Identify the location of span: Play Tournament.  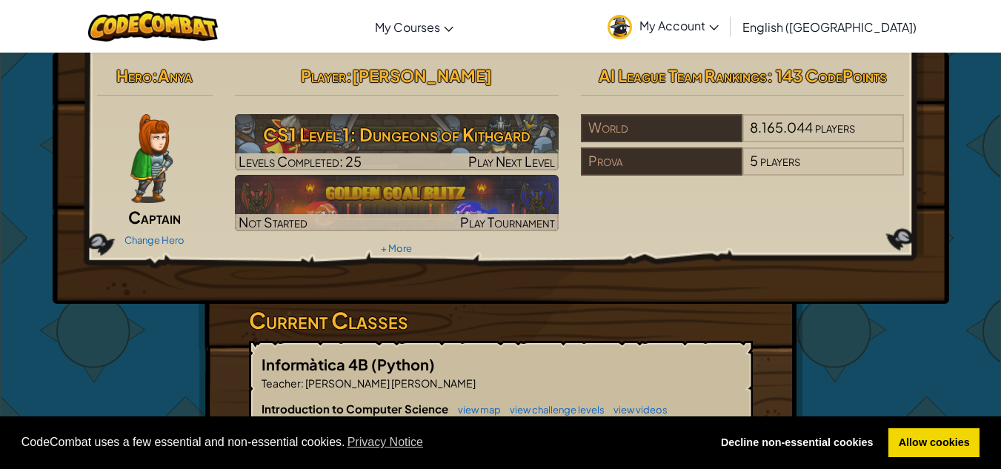
(508, 222).